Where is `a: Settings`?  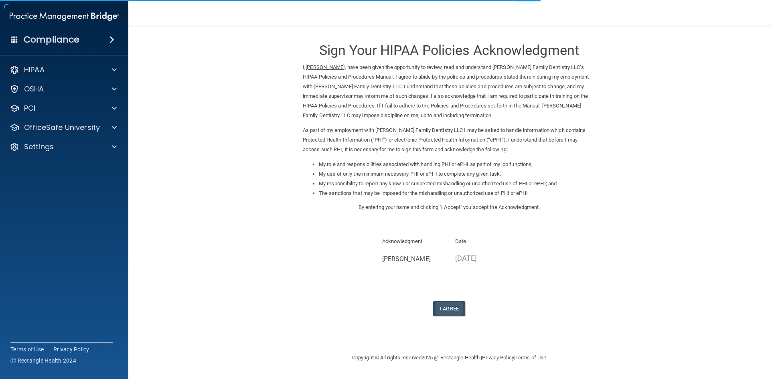 a: Settings is located at coordinates (63, 147).